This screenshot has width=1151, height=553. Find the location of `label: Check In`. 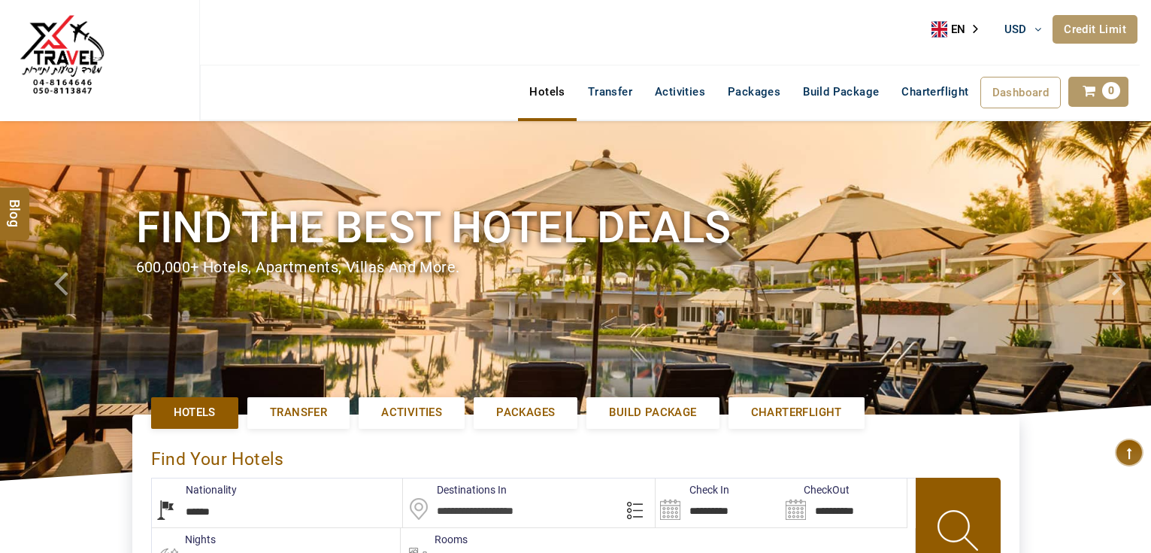

label: Check In is located at coordinates (692, 489).